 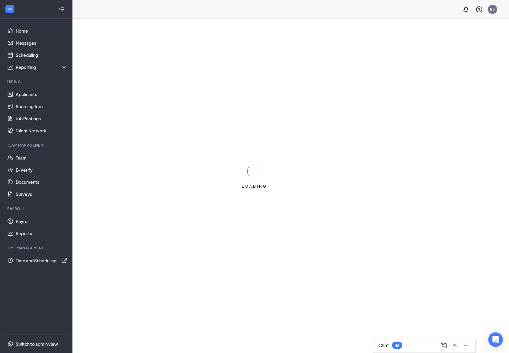 What do you see at coordinates (41, 170) in the screenshot?
I see `a: E-Verify` at bounding box center [41, 170].